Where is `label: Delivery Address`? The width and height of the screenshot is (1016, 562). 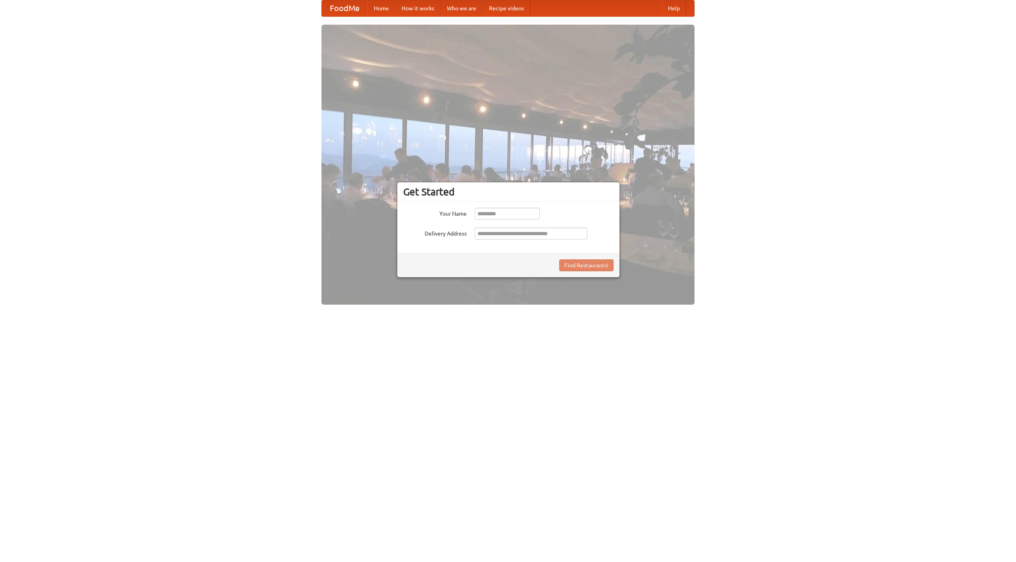
label: Delivery Address is located at coordinates (435, 232).